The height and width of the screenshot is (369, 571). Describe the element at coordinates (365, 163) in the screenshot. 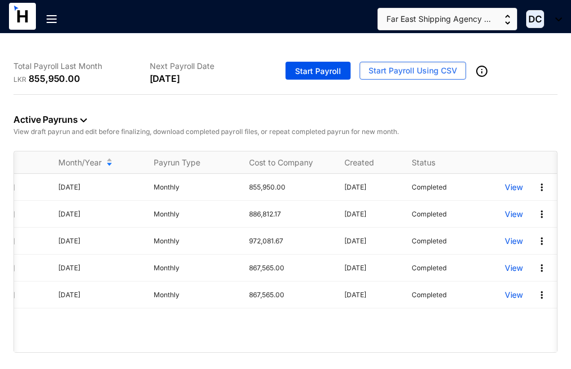

I see `th: Created` at that location.